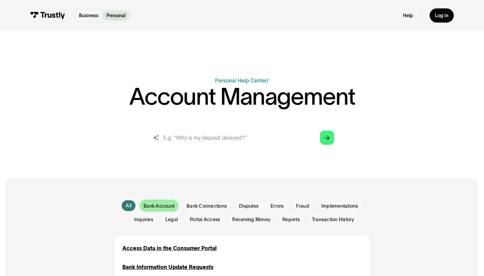 Image resolution: width=484 pixels, height=276 pixels. I want to click on span: Legal, so click(172, 219).